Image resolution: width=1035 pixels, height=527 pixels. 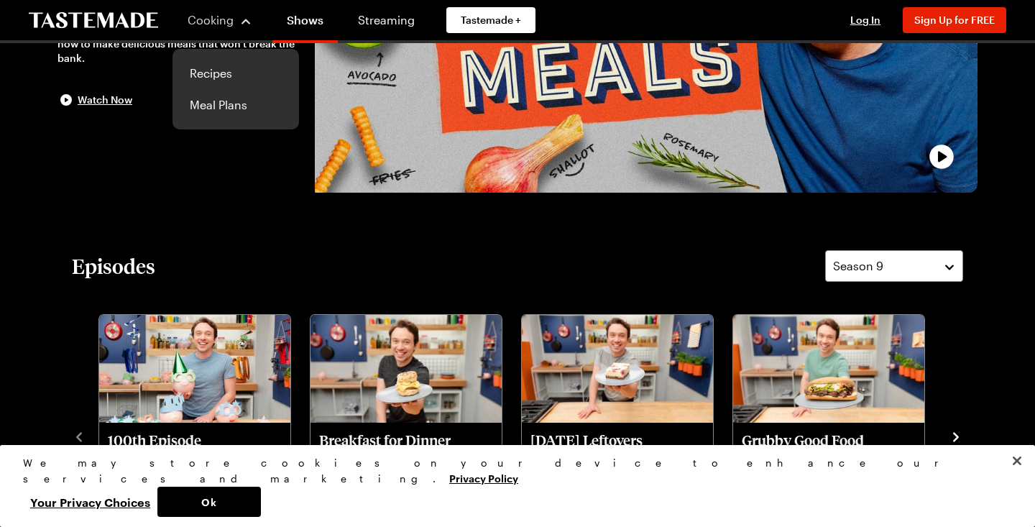 I want to click on button: Log In, so click(x=865, y=20).